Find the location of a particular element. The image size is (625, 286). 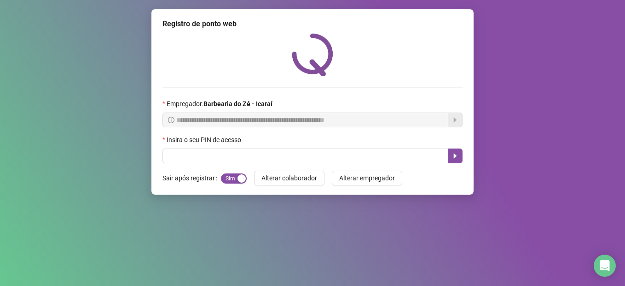

label: Insira o seu PIN de acesso is located at coordinates (205, 140).